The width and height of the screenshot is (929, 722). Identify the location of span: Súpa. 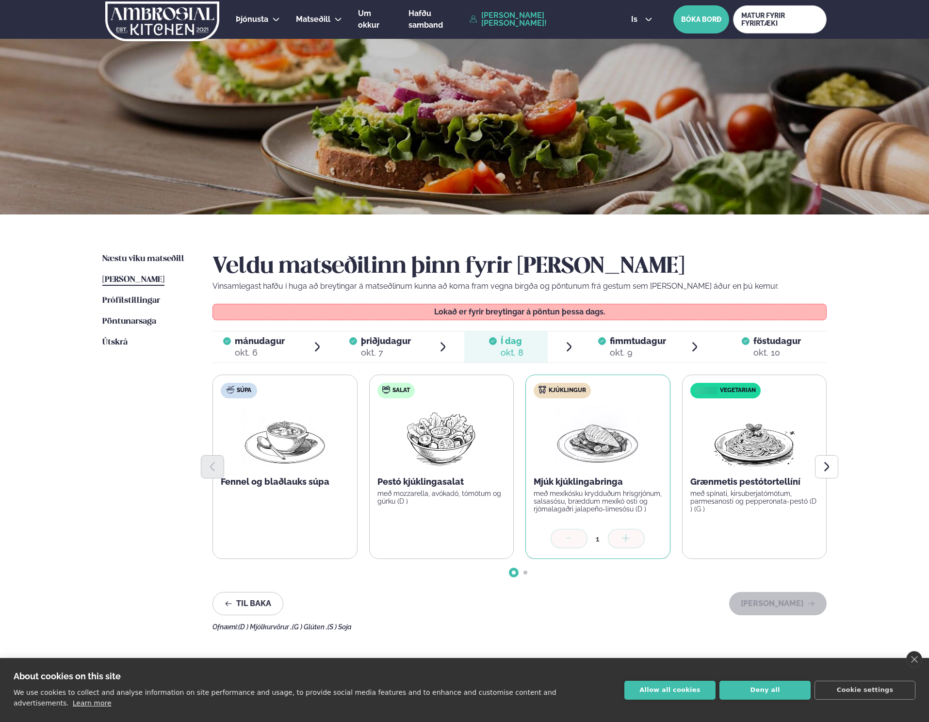
(244, 391).